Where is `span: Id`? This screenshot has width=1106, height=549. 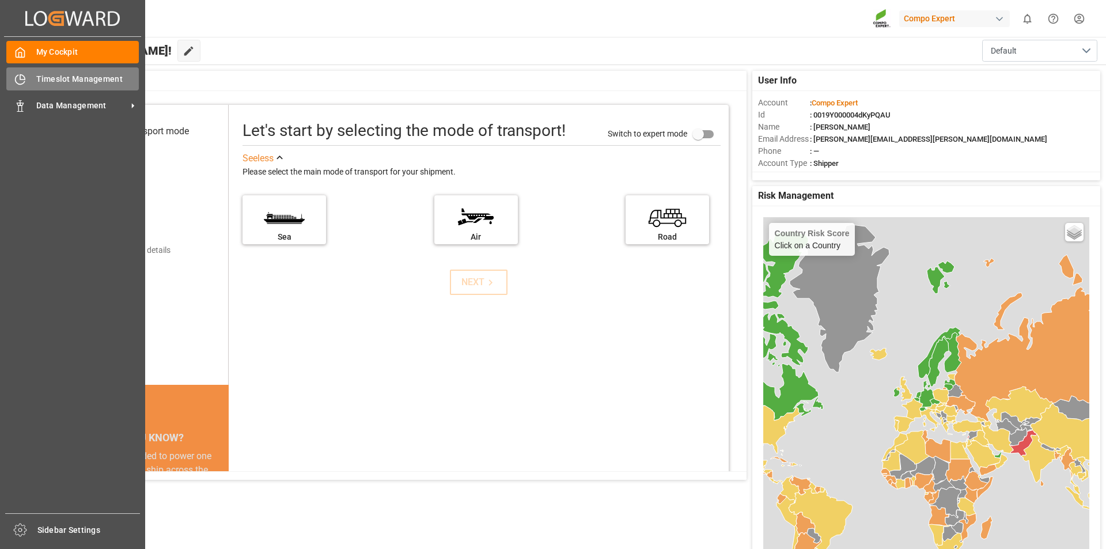 span: Id is located at coordinates (784, 115).